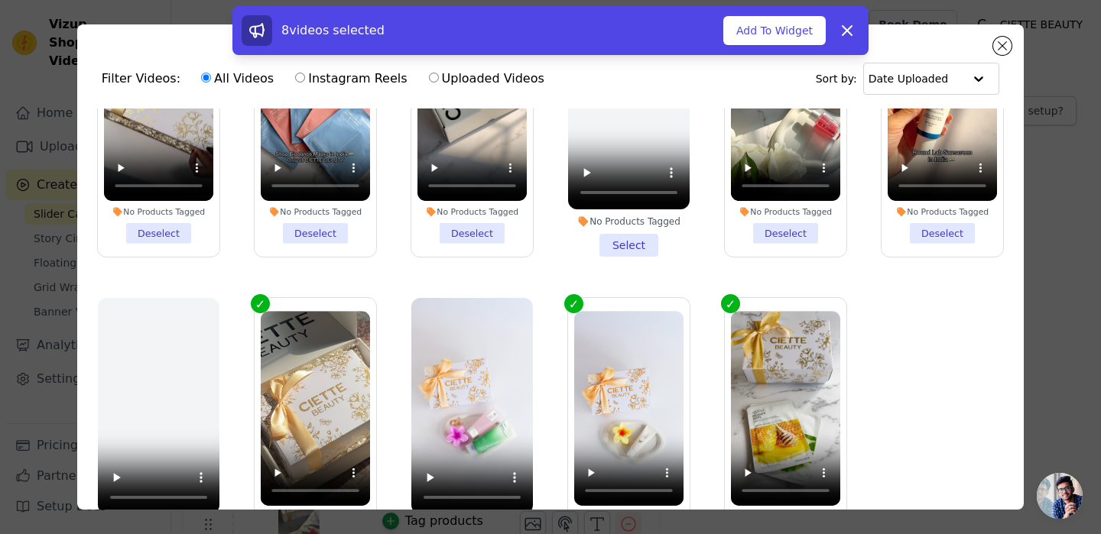  What do you see at coordinates (351, 79) in the screenshot?
I see `label: Instagram Reels` at bounding box center [351, 79].